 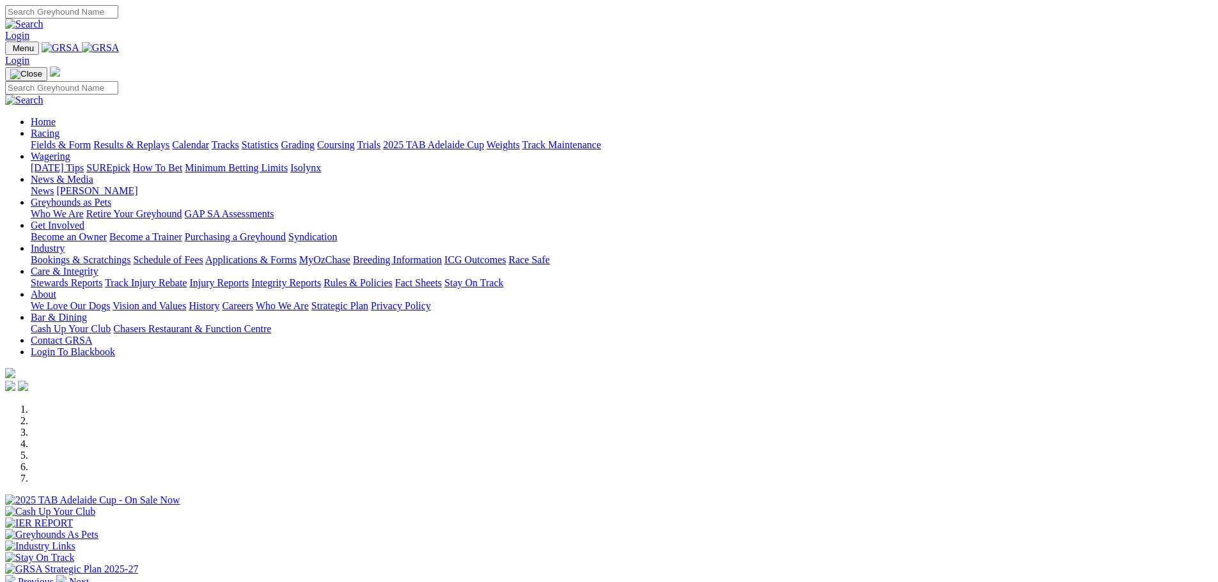 What do you see at coordinates (52, 535) in the screenshot?
I see `img: Greyhounds As Pets` at bounding box center [52, 535].